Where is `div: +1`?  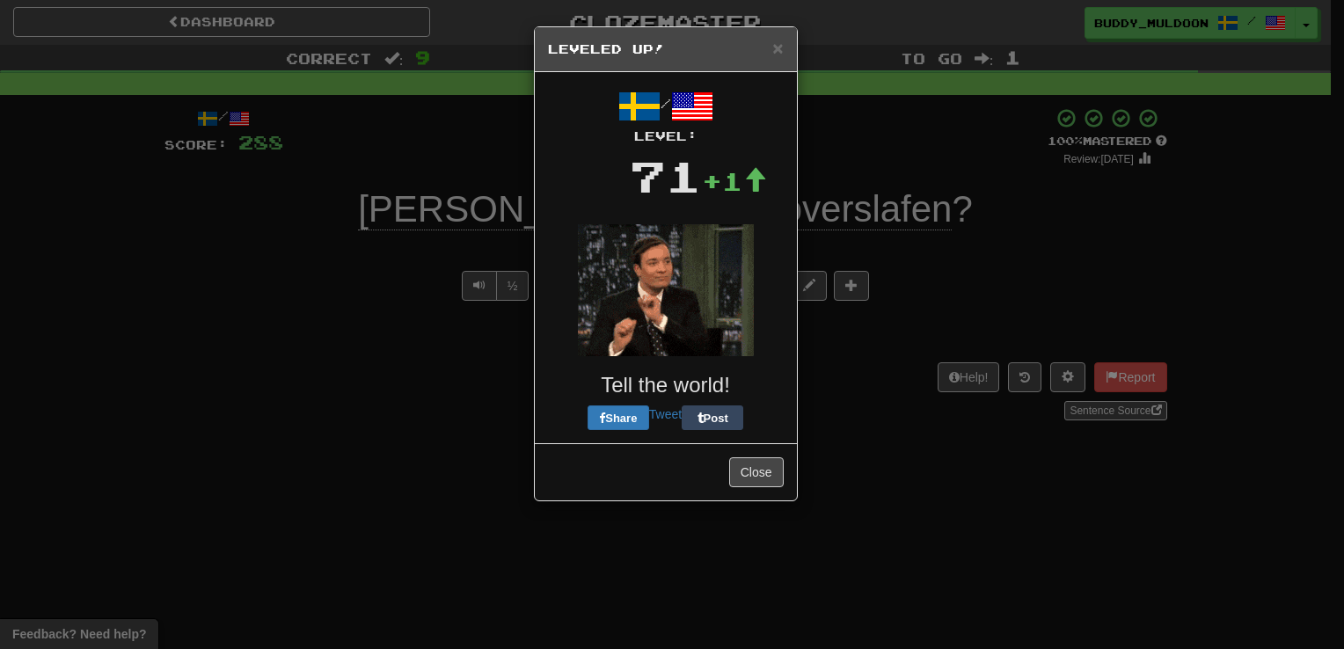
div: +1 is located at coordinates (734, 181).